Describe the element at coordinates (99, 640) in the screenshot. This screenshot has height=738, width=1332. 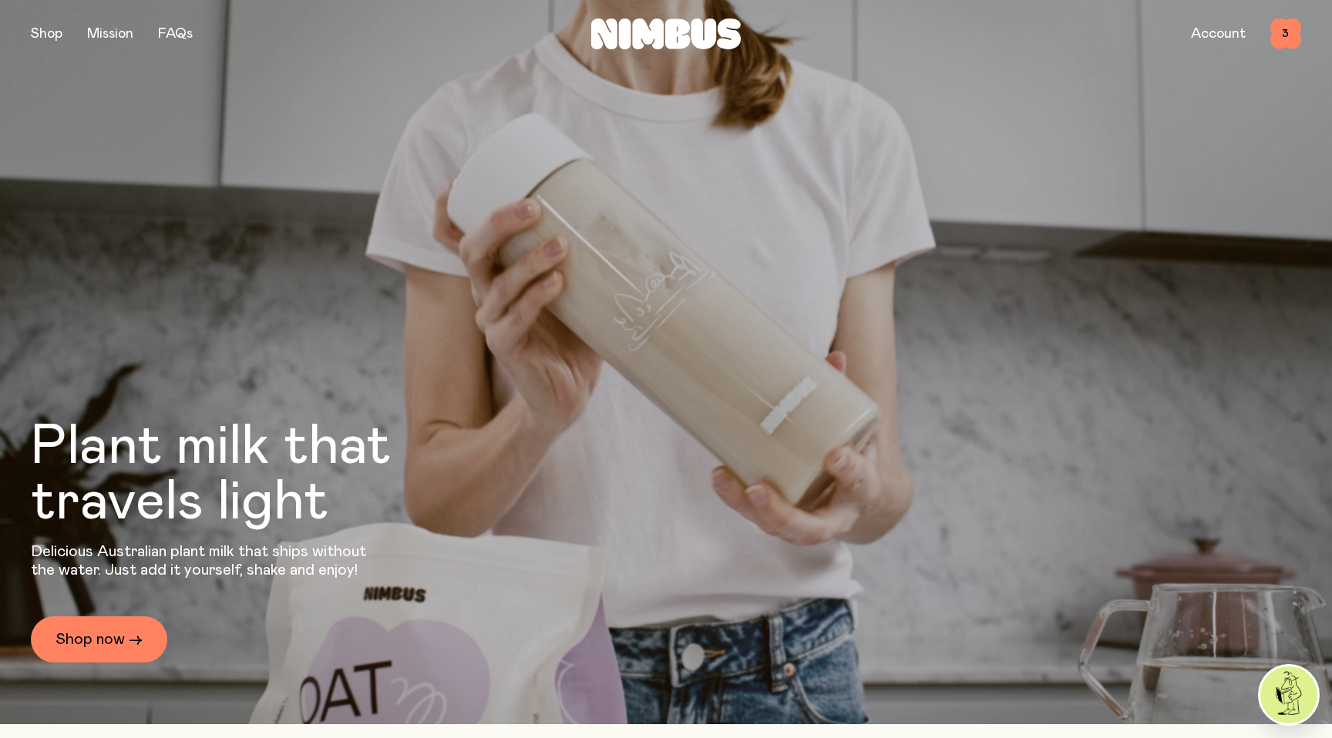
I see `a: Shop now →` at that location.